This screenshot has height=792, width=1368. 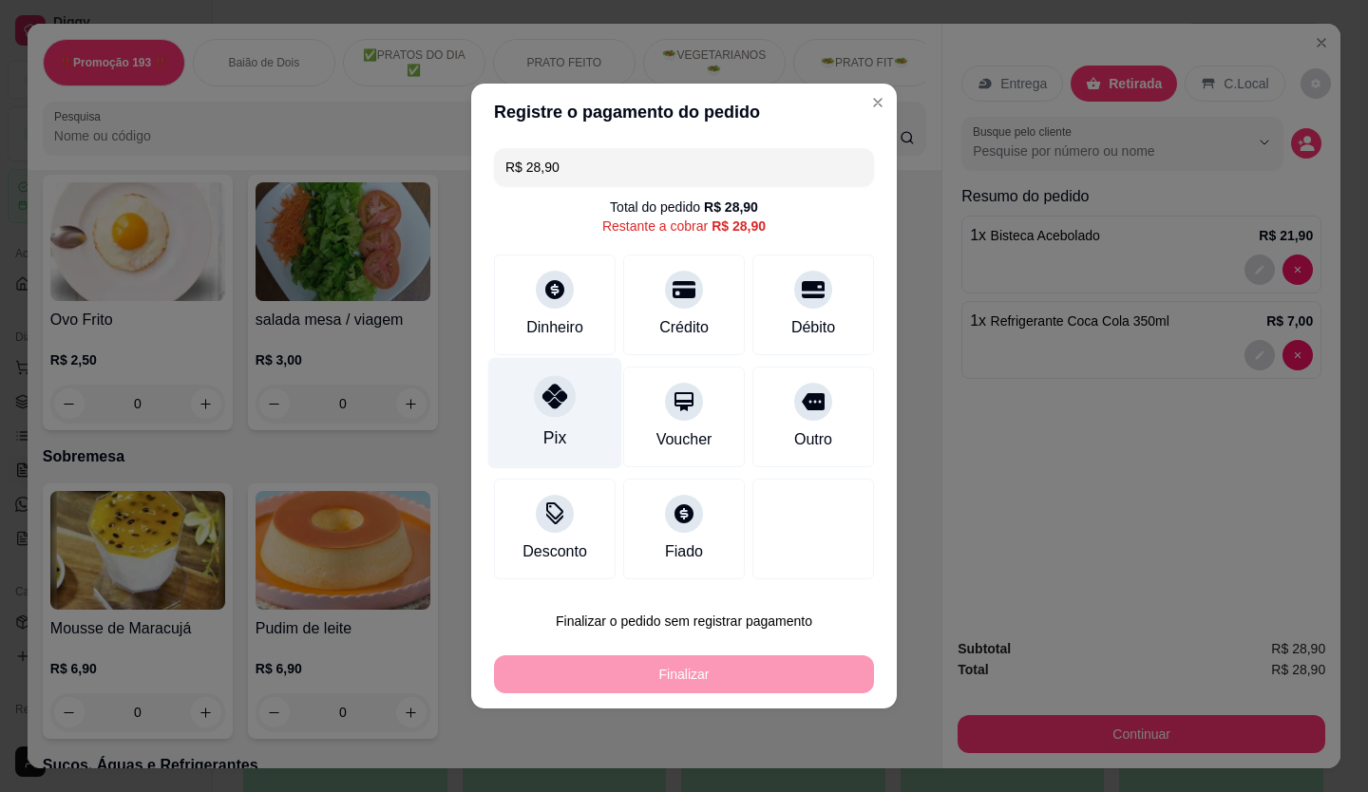 What do you see at coordinates (813, 440) in the screenshot?
I see `div: Outro` at bounding box center [813, 440].